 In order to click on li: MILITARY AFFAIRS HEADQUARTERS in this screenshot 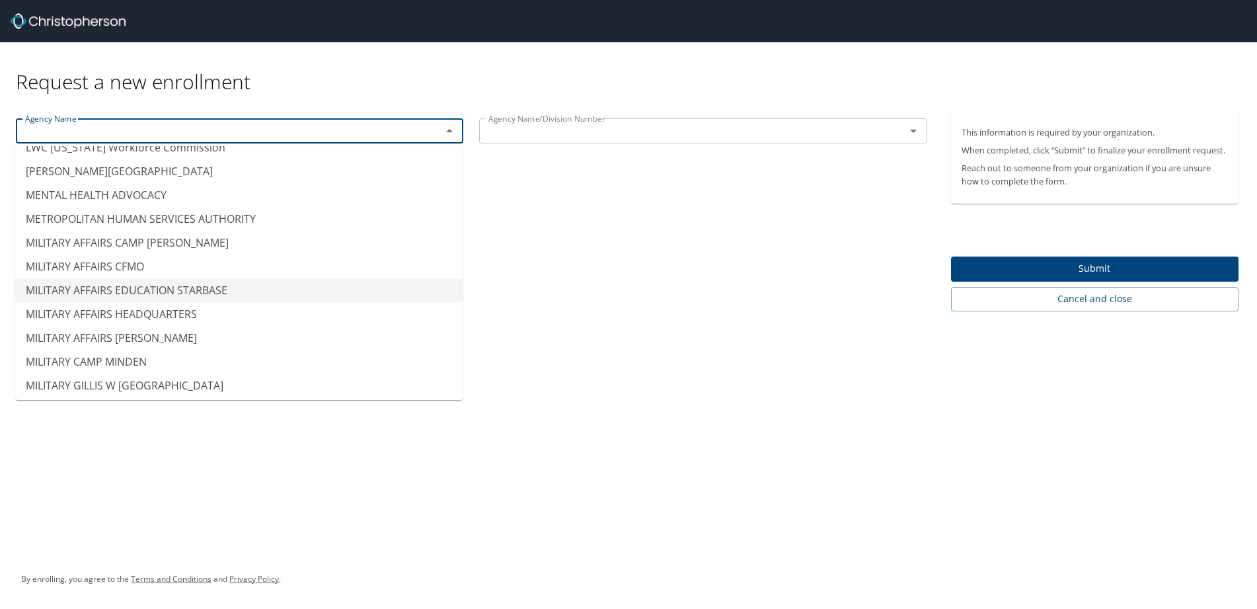, I will do `click(239, 314)`.